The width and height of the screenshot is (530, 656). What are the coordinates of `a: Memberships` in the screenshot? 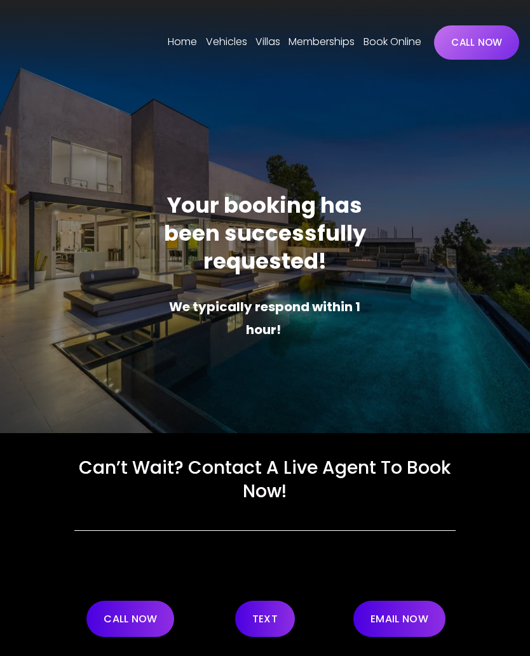 It's located at (321, 43).